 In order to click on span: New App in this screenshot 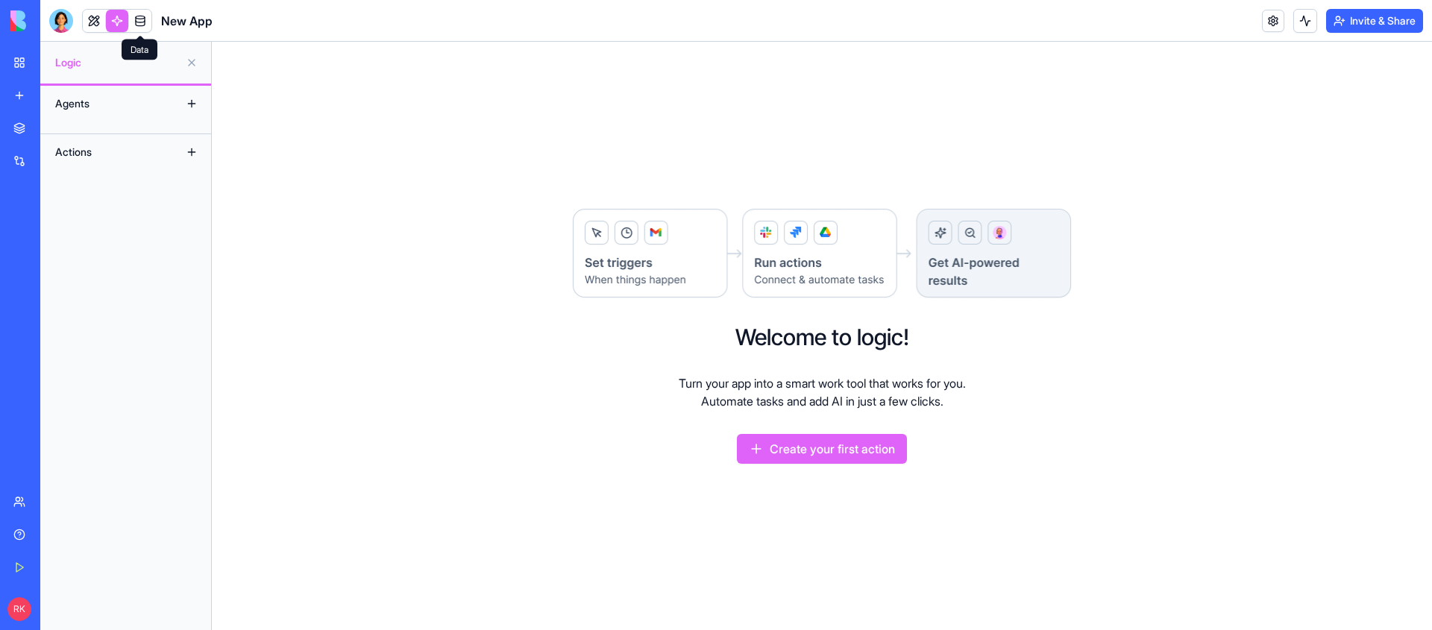, I will do `click(186, 21)`.